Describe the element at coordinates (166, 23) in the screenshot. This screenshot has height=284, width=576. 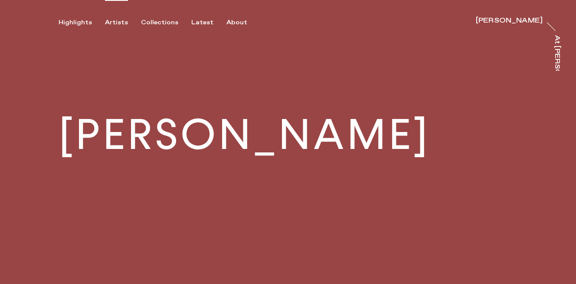
I see `button: Collections` at that location.